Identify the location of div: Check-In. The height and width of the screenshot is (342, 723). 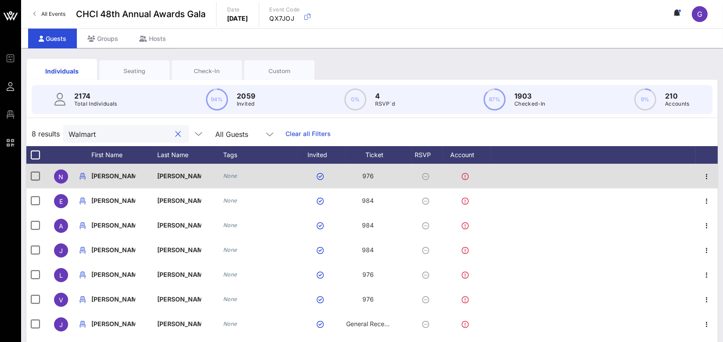
(207, 71).